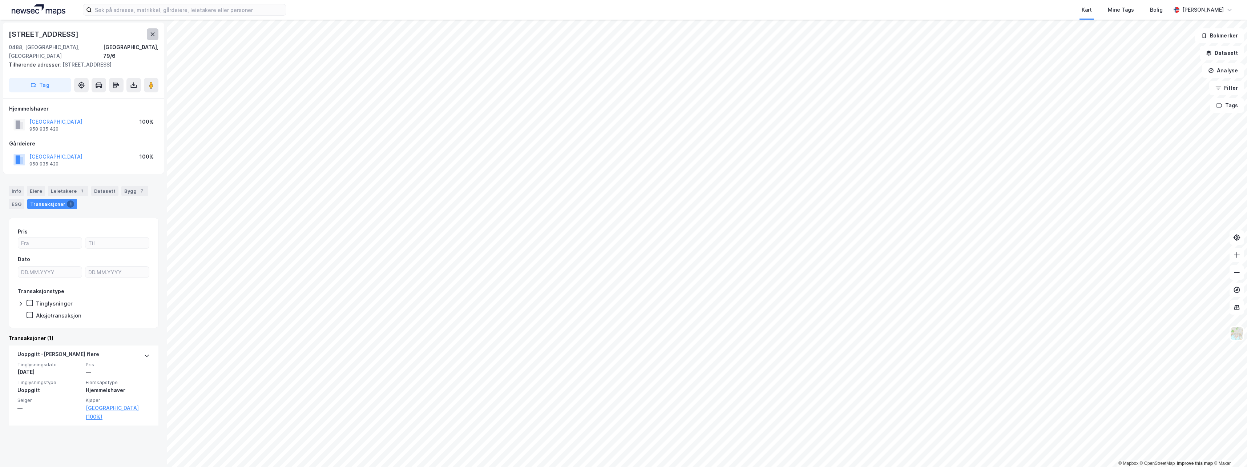  What do you see at coordinates (1219, 36) in the screenshot?
I see `button: Bokmerker` at bounding box center [1219, 36].